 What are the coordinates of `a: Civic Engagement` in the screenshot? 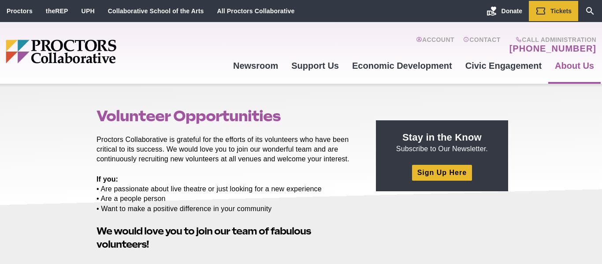 It's located at (504, 66).